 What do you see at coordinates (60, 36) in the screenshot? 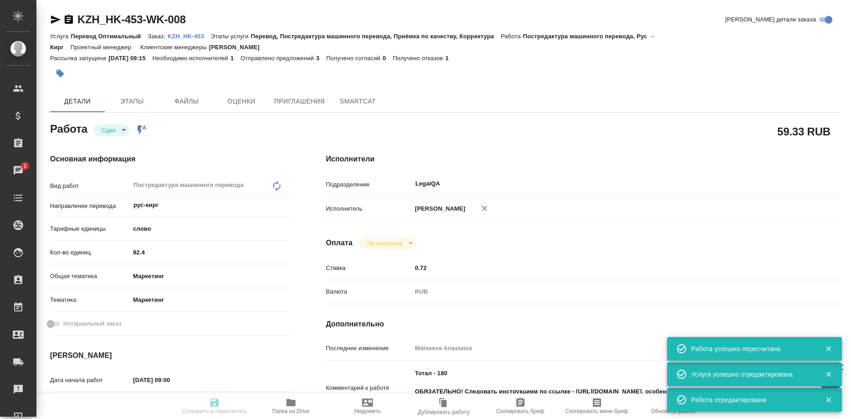
I see `p: Услуга` at bounding box center [60, 36].